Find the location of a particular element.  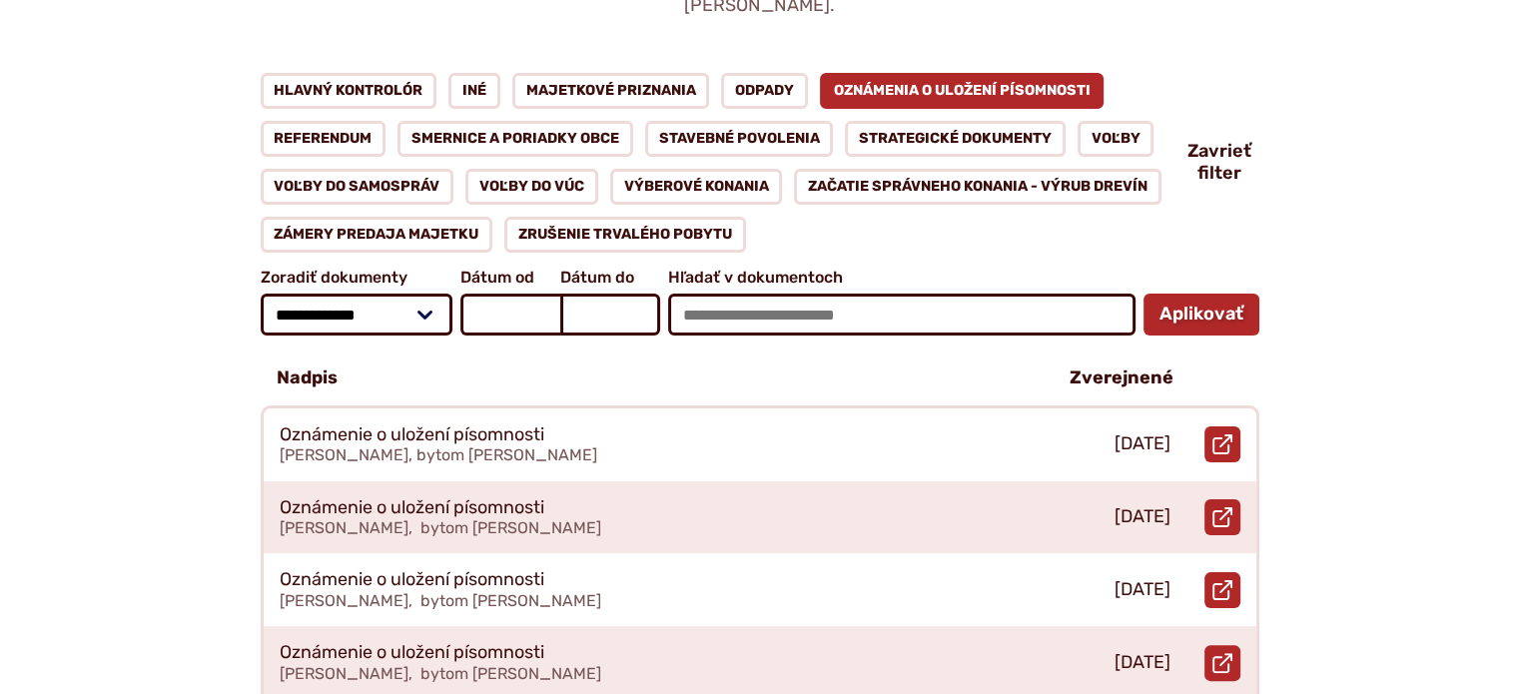

select: Zoradiť dokumenty is located at coordinates (357, 315).